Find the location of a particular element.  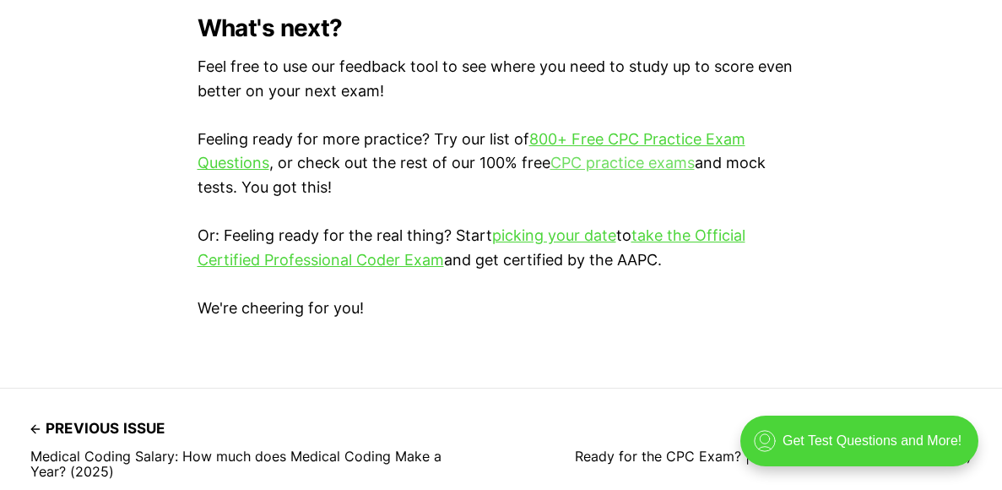

p: Or: Feeling ready for the real thing? Start to and get certified by the AAPC. is located at coordinates (501, 248).